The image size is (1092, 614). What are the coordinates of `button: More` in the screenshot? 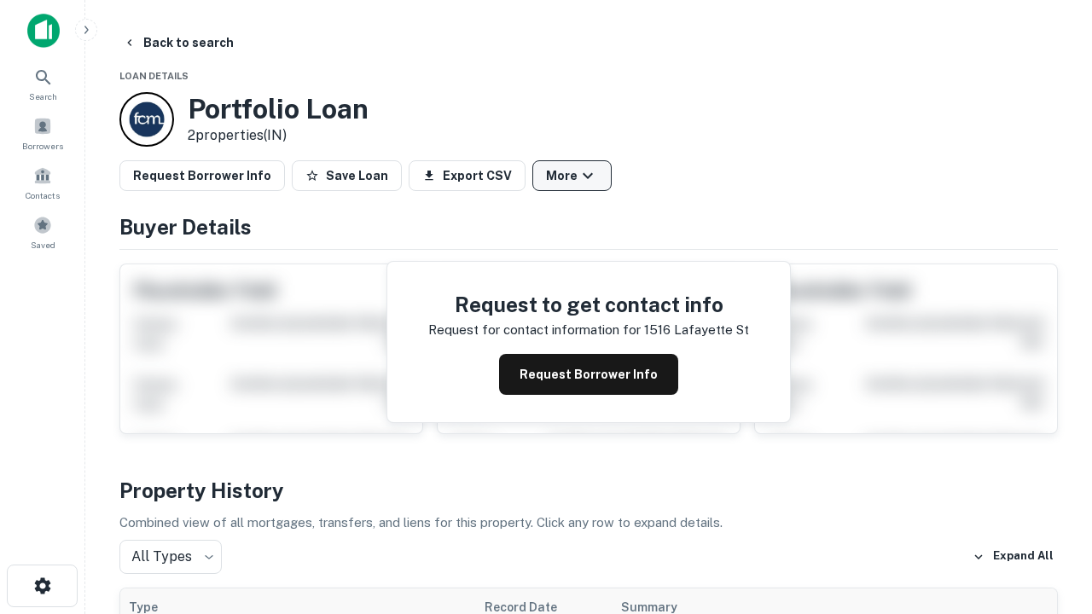 It's located at (571, 176).